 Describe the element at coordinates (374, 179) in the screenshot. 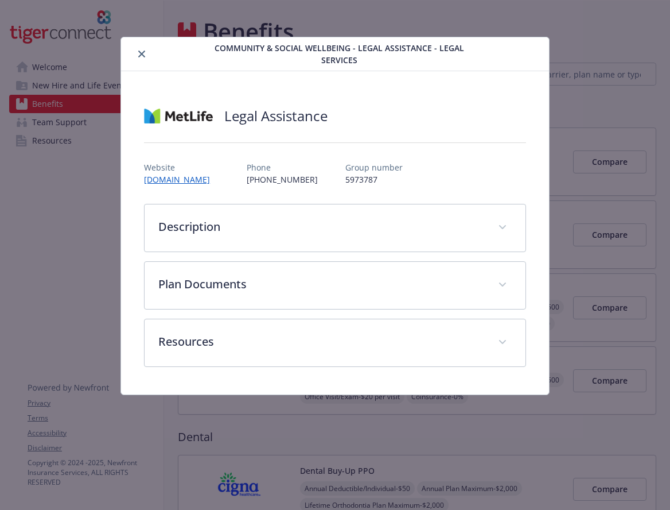

I see `p: 5973787` at that location.